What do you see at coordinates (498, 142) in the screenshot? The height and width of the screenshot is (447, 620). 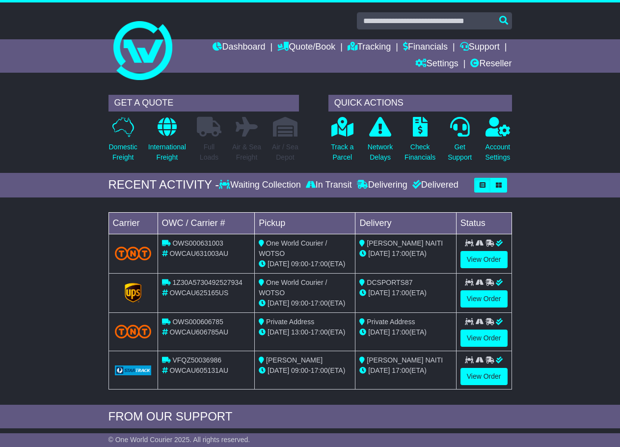 I see `a: AccountSettings` at bounding box center [498, 142].